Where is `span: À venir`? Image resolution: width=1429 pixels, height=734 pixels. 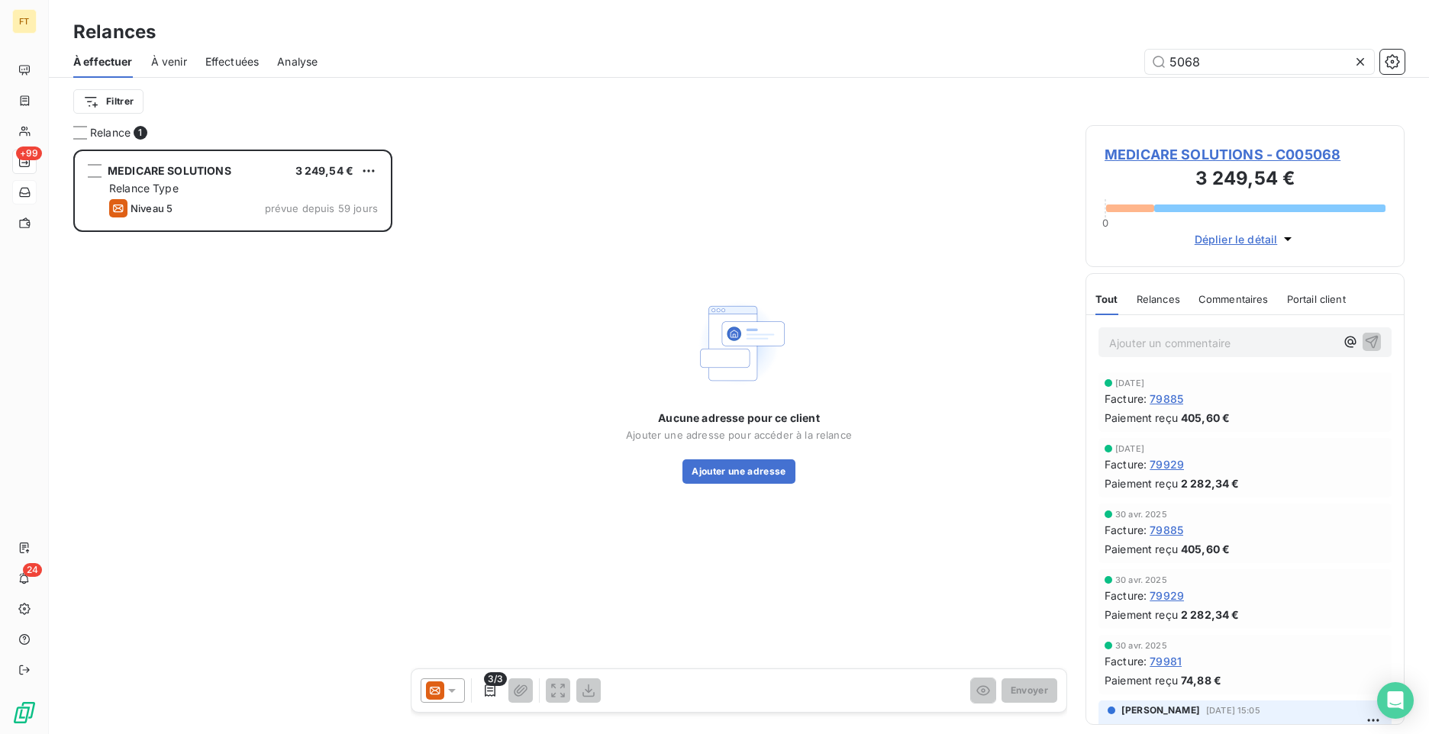 span: À venir is located at coordinates (169, 62).